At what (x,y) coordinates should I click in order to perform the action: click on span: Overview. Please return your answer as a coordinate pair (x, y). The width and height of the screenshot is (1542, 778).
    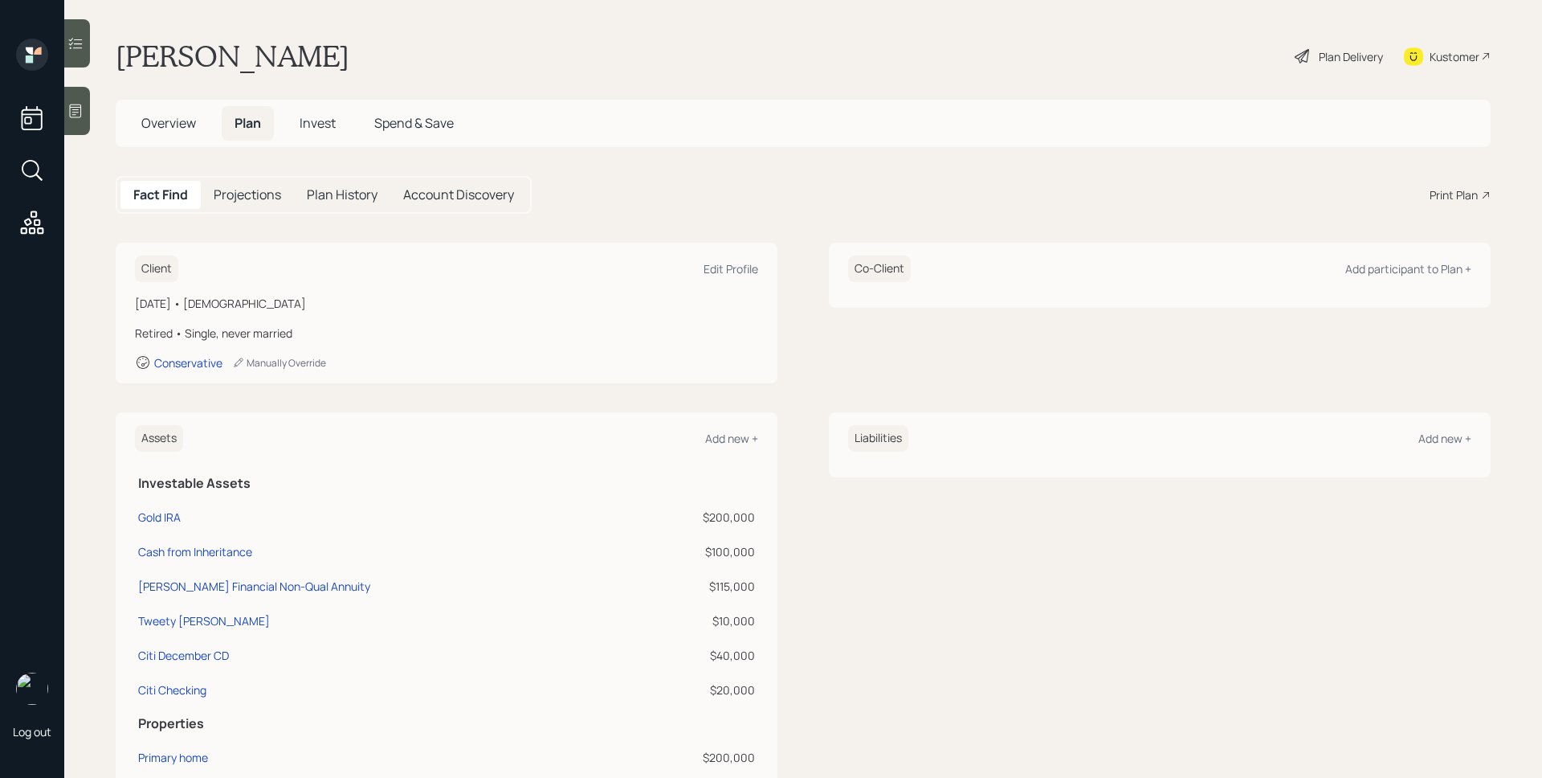
    Looking at the image, I should click on (169, 123).